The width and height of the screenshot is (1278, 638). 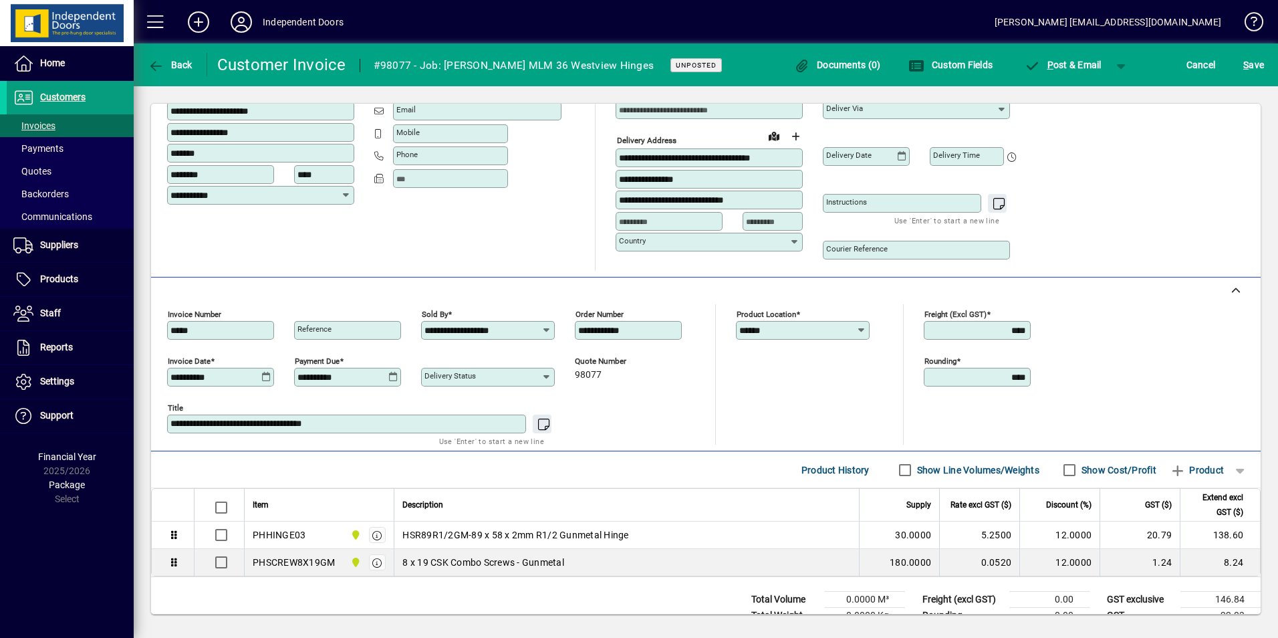 What do you see at coordinates (407, 154) in the screenshot?
I see `mat-label: Phone` at bounding box center [407, 154].